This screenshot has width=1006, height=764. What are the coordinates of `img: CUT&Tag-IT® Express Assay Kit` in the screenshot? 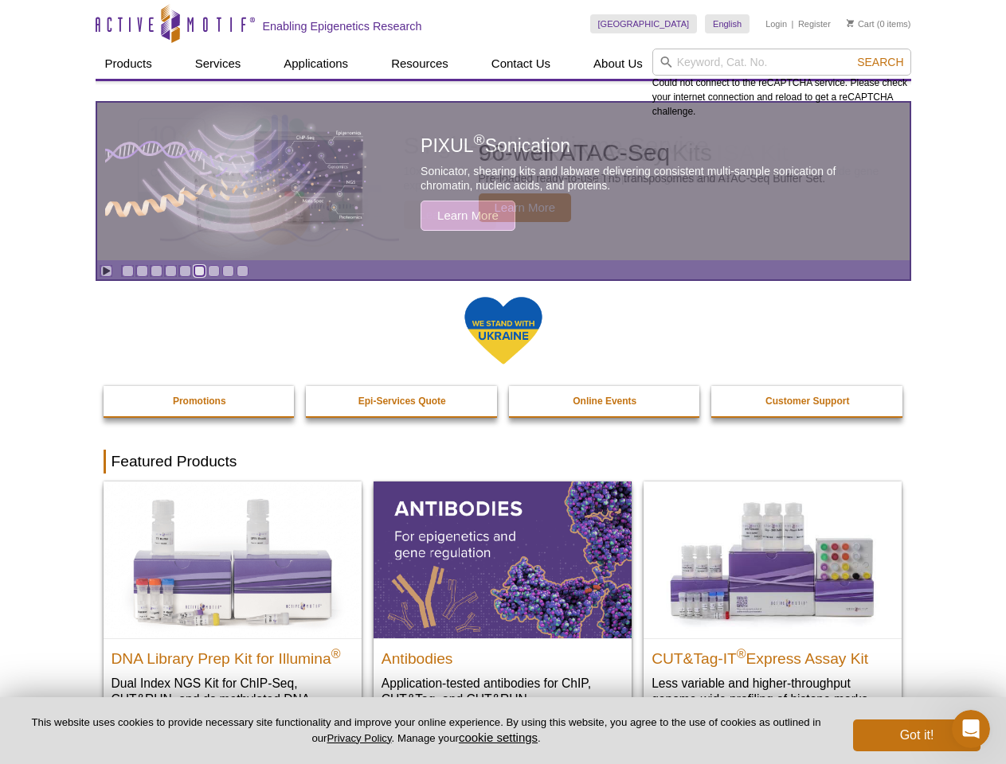 It's located at (772, 560).